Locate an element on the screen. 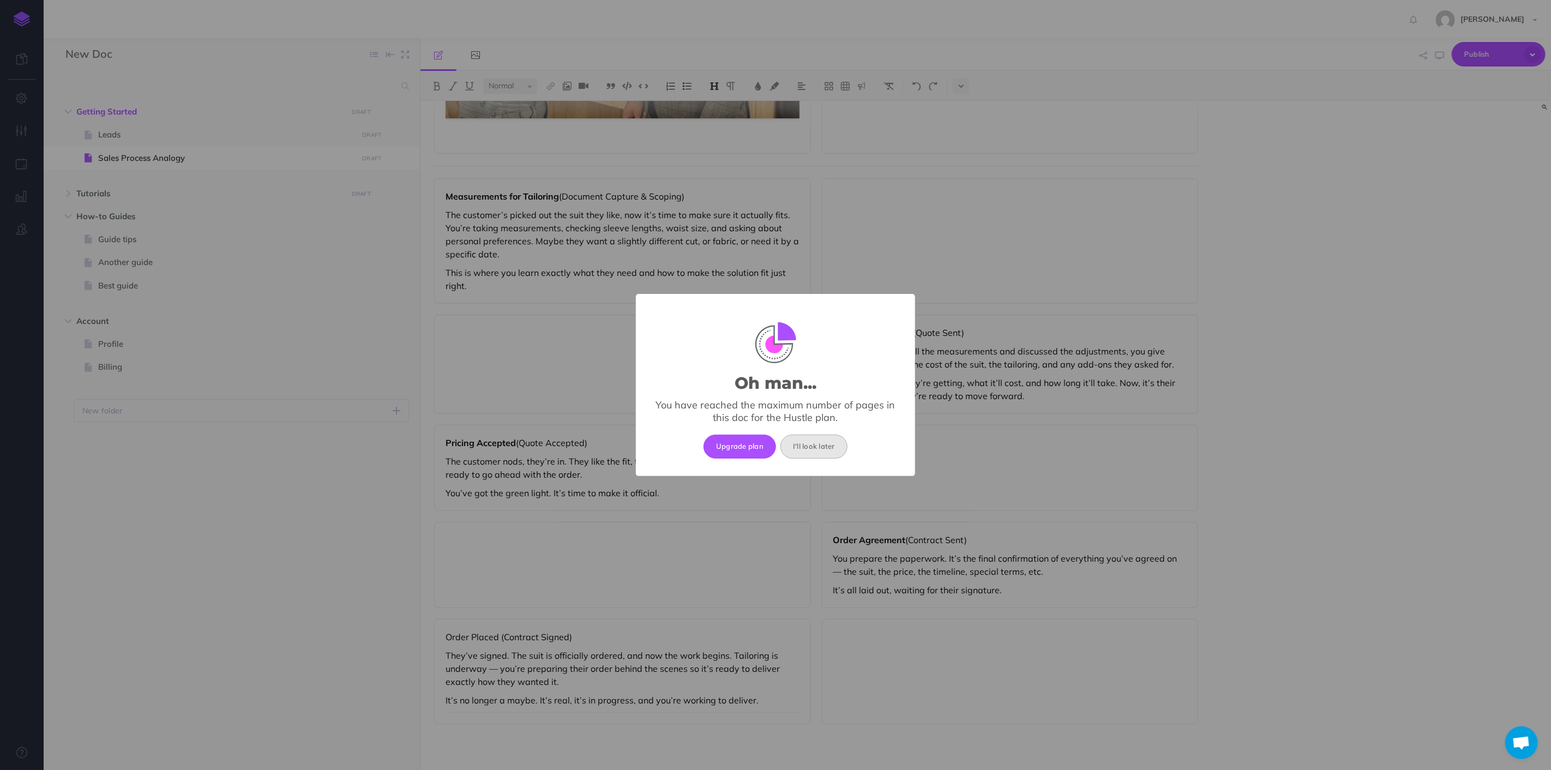 The height and width of the screenshot is (770, 1551). img: Plan Quota Reached Image is located at coordinates (775, 342).